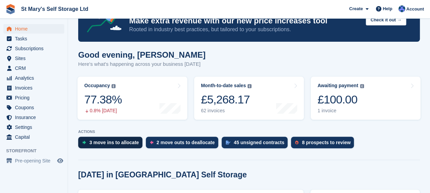 The image size is (430, 193). I want to click on div: £100.00, so click(340, 100).